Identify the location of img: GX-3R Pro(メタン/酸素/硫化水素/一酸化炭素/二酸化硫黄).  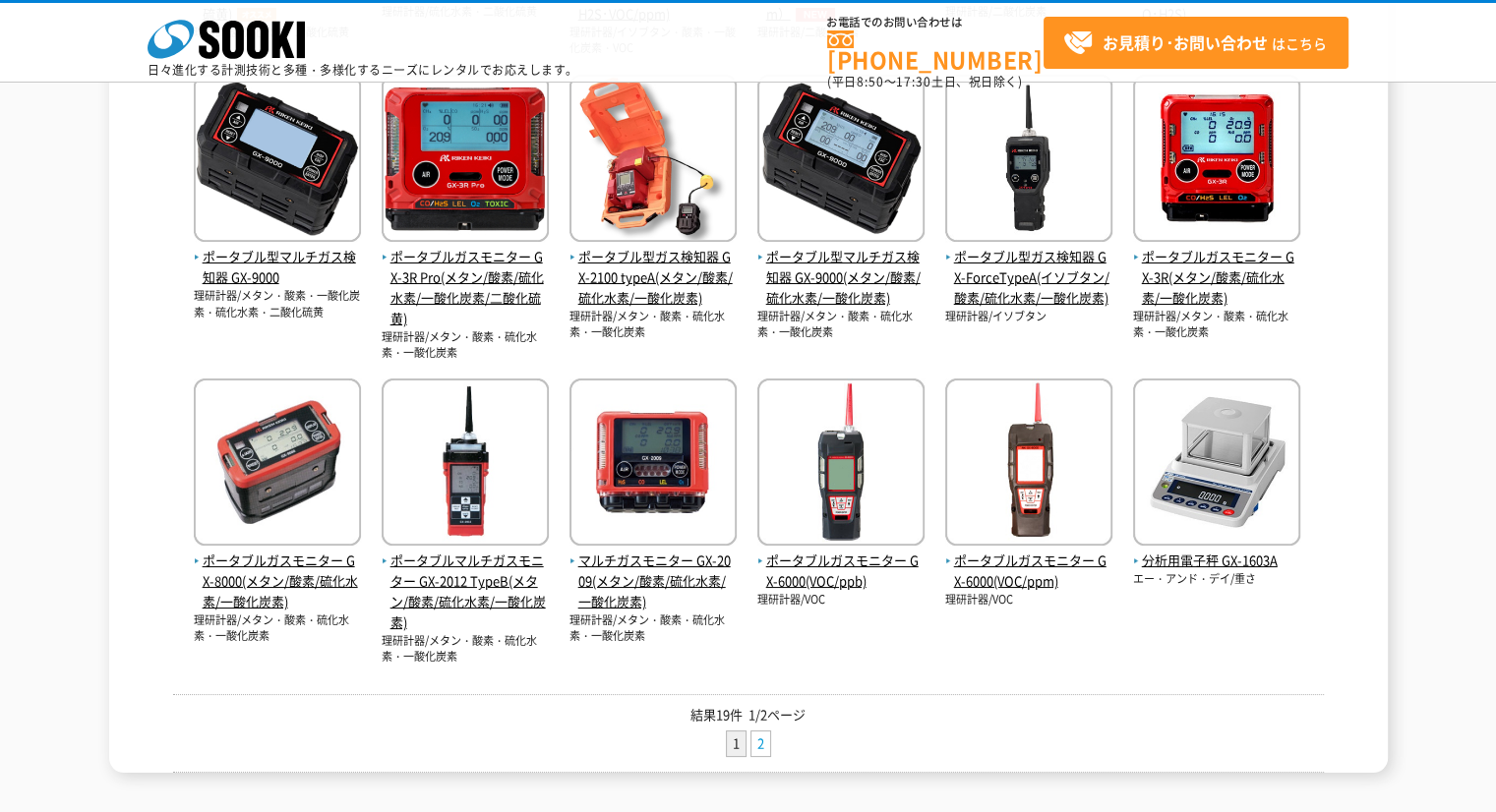
(465, 160).